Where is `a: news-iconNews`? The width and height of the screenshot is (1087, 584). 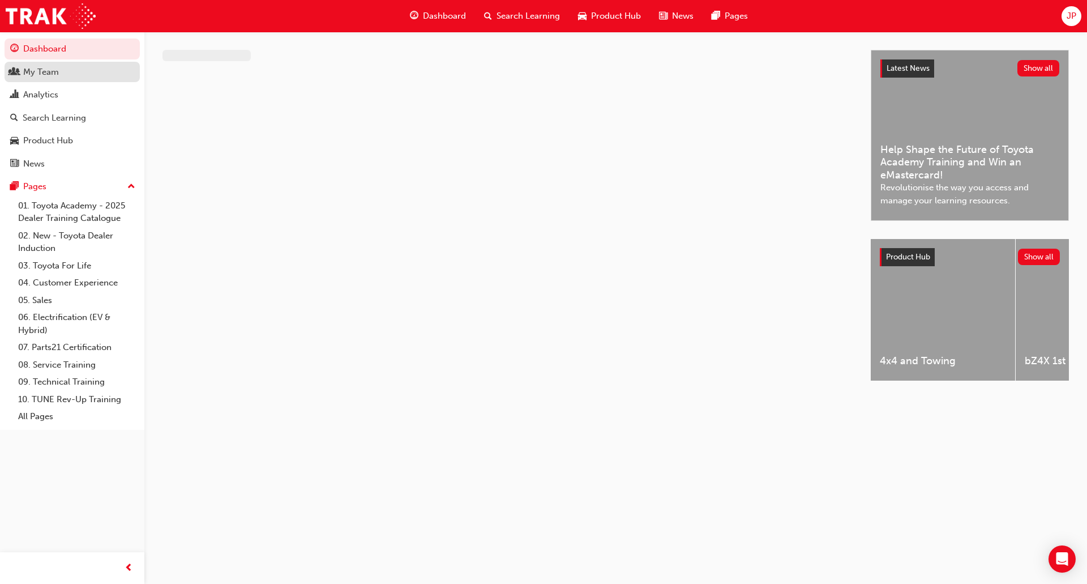
a: news-iconNews is located at coordinates (676, 16).